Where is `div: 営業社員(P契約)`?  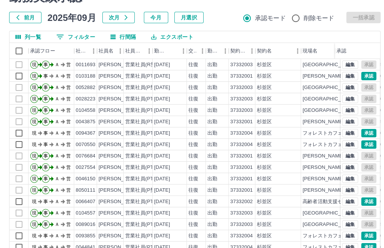
div: 営業社員(P契約) is located at coordinates (143, 190).